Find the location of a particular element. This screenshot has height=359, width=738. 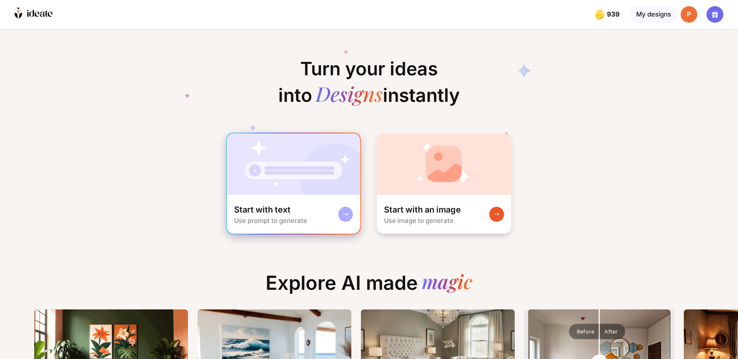

div: P is located at coordinates (688, 14).